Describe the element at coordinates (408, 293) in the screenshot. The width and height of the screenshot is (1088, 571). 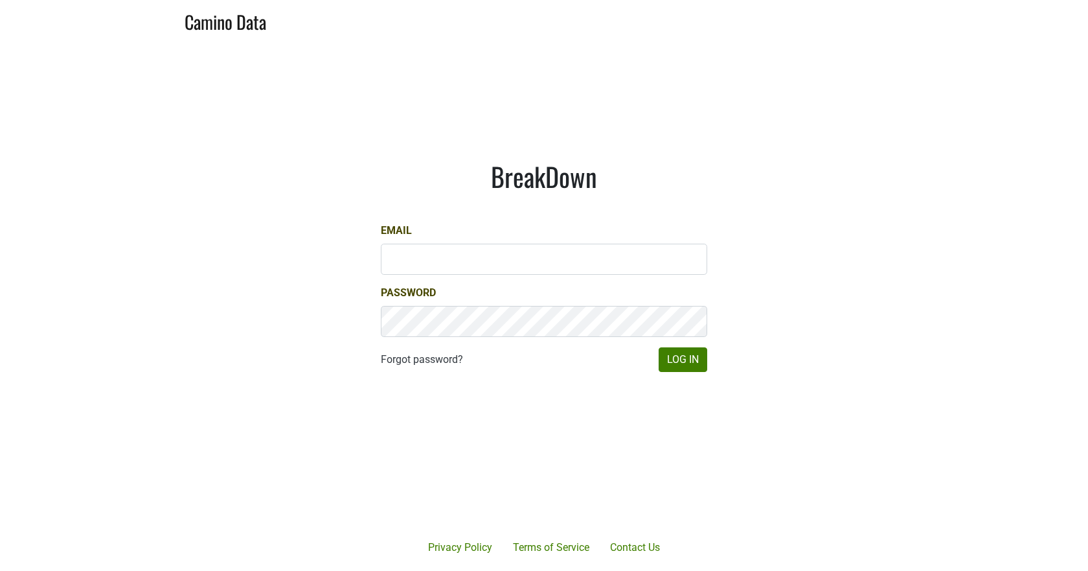
I see `label: Password` at that location.